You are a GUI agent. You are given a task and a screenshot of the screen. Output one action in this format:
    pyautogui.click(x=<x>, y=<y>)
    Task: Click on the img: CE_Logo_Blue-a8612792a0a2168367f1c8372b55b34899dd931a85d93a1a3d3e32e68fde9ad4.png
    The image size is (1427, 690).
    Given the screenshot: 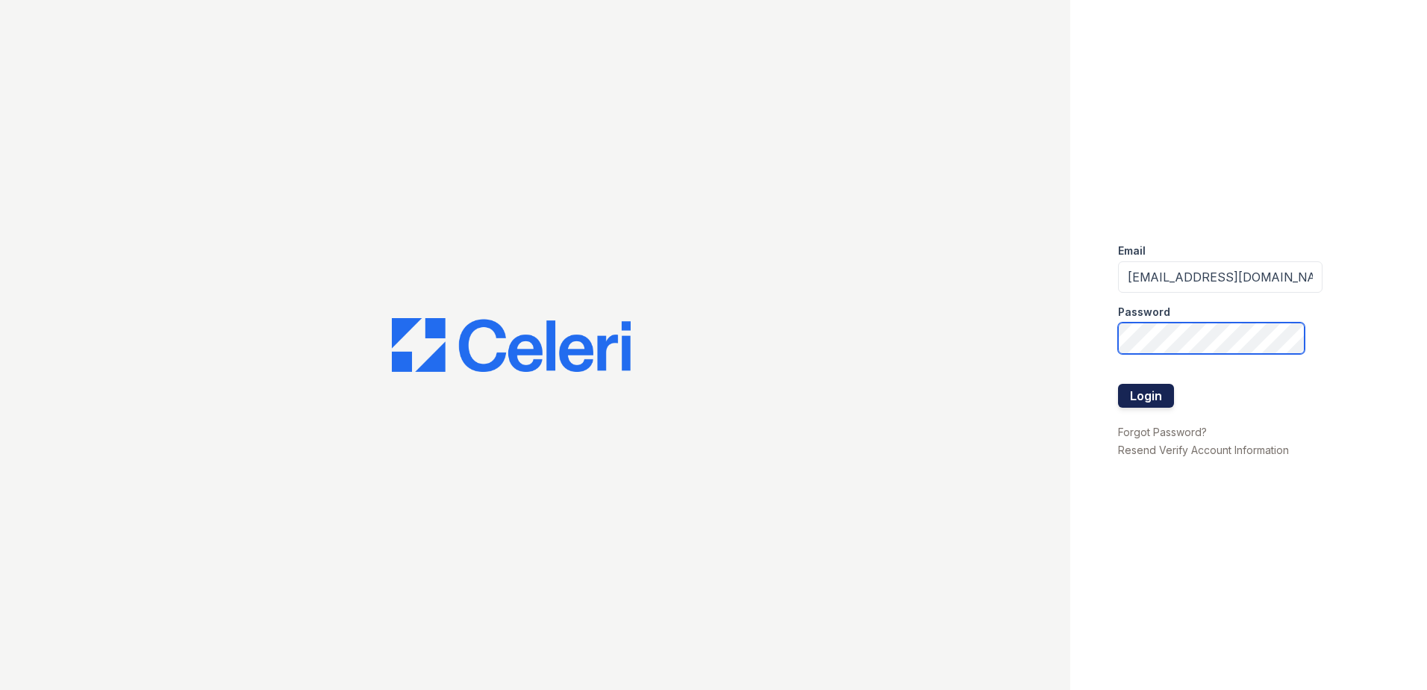 What is the action you would take?
    pyautogui.click(x=511, y=345)
    